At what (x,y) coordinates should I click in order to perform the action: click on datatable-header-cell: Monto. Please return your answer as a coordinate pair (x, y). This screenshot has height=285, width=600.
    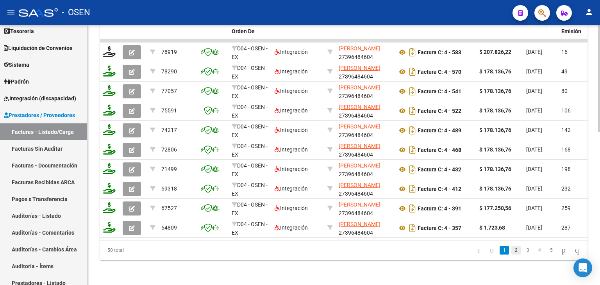
    Looking at the image, I should click on (500, 31).